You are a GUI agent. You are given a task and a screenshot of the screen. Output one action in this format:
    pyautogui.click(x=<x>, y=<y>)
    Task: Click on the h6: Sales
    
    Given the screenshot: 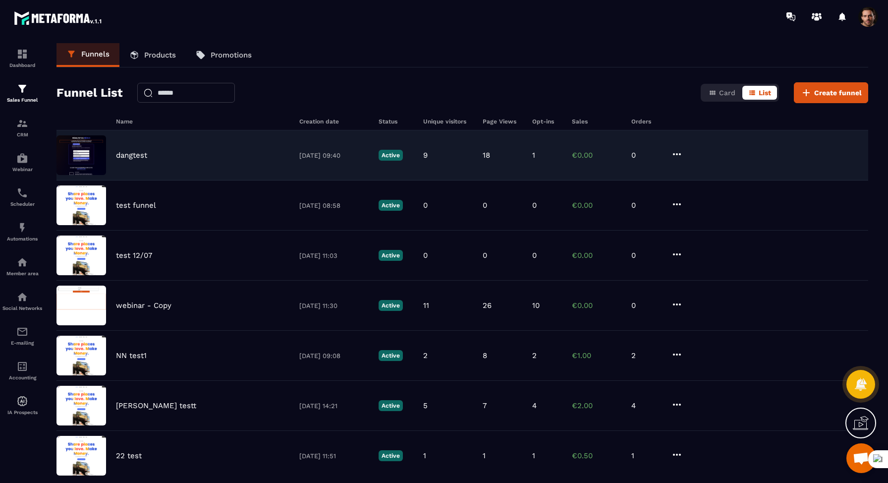 What is the action you would take?
    pyautogui.click(x=597, y=121)
    